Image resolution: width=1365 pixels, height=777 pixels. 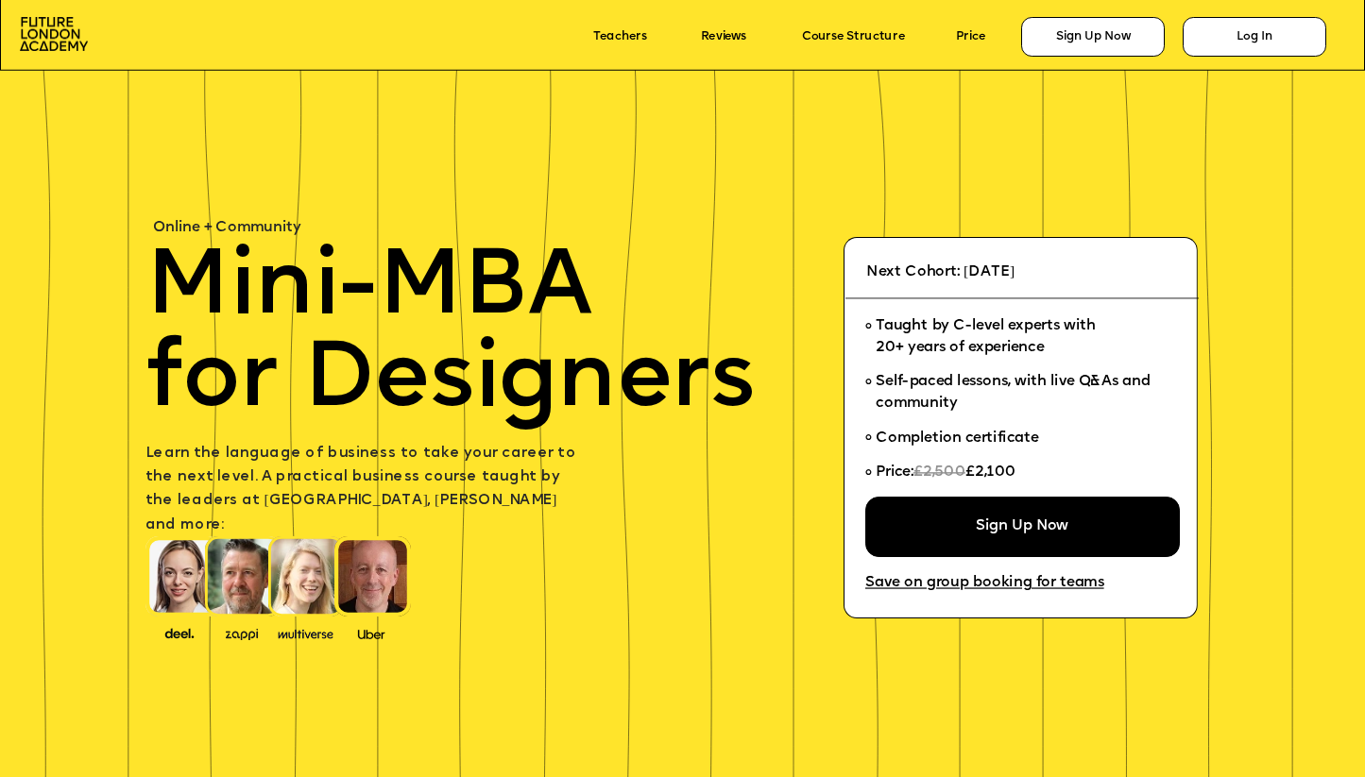 I want to click on span: £2,500, so click(x=939, y=473).